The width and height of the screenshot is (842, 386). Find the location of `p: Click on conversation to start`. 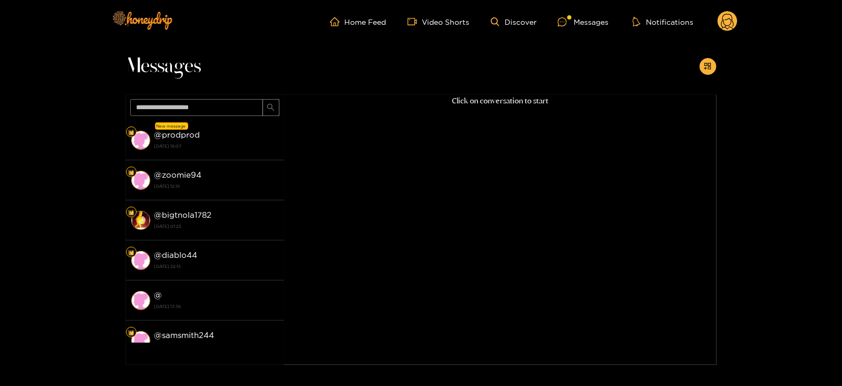

p: Click on conversation to start is located at coordinates (501, 101).